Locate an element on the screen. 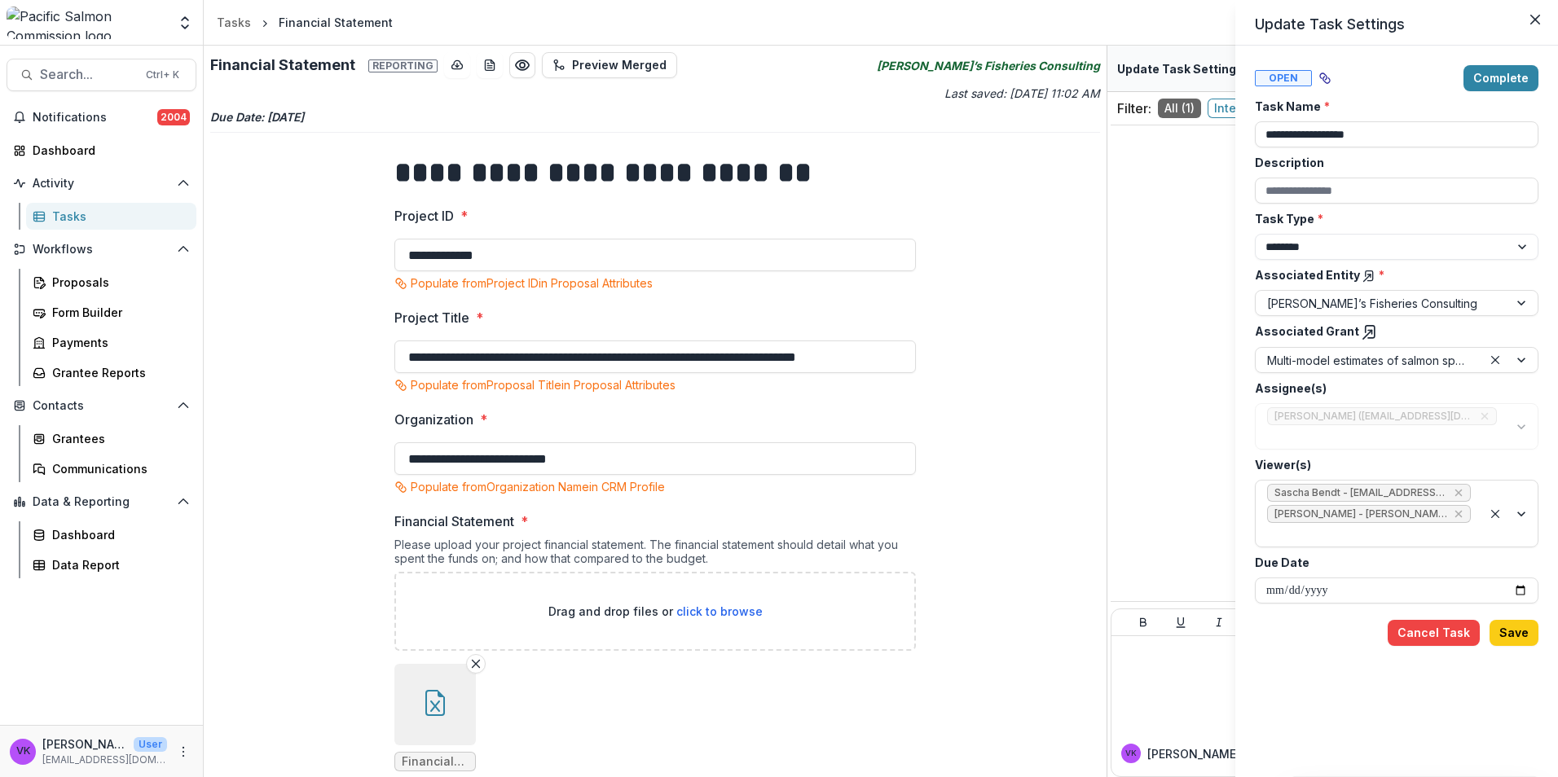 The width and height of the screenshot is (1558, 777). label: Task Name is located at coordinates (1392, 106).